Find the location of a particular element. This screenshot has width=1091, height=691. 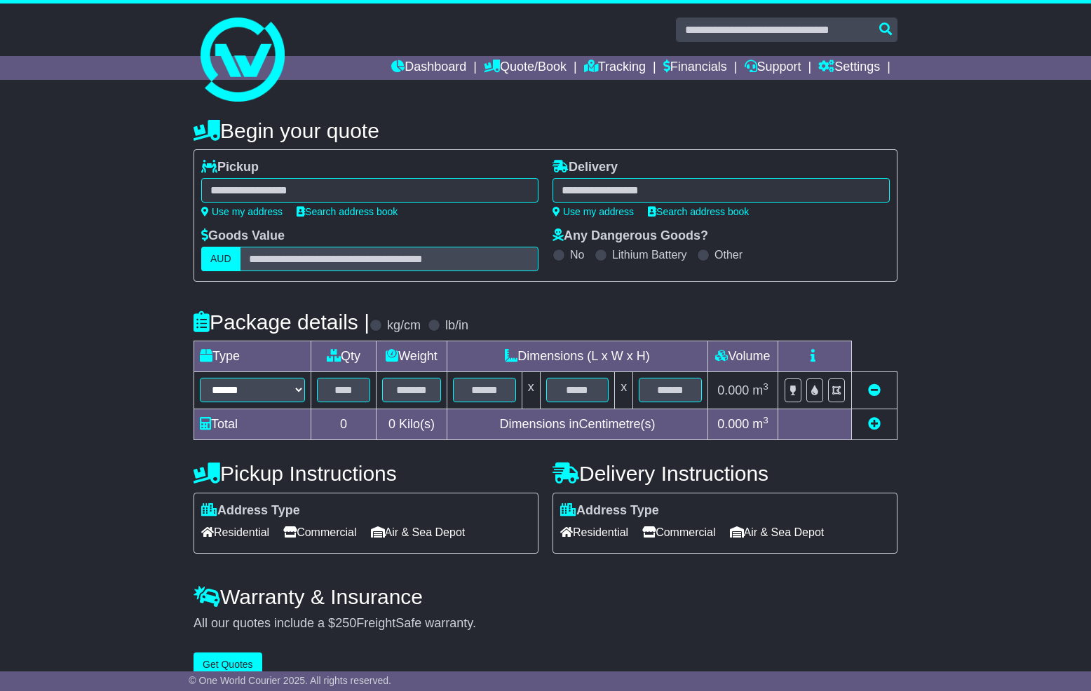

a: Support is located at coordinates (773, 68).